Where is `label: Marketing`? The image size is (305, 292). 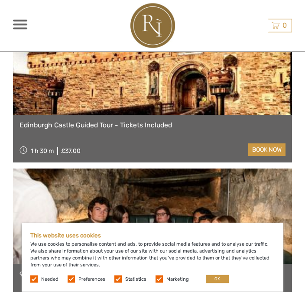
label: Marketing is located at coordinates (178, 280).